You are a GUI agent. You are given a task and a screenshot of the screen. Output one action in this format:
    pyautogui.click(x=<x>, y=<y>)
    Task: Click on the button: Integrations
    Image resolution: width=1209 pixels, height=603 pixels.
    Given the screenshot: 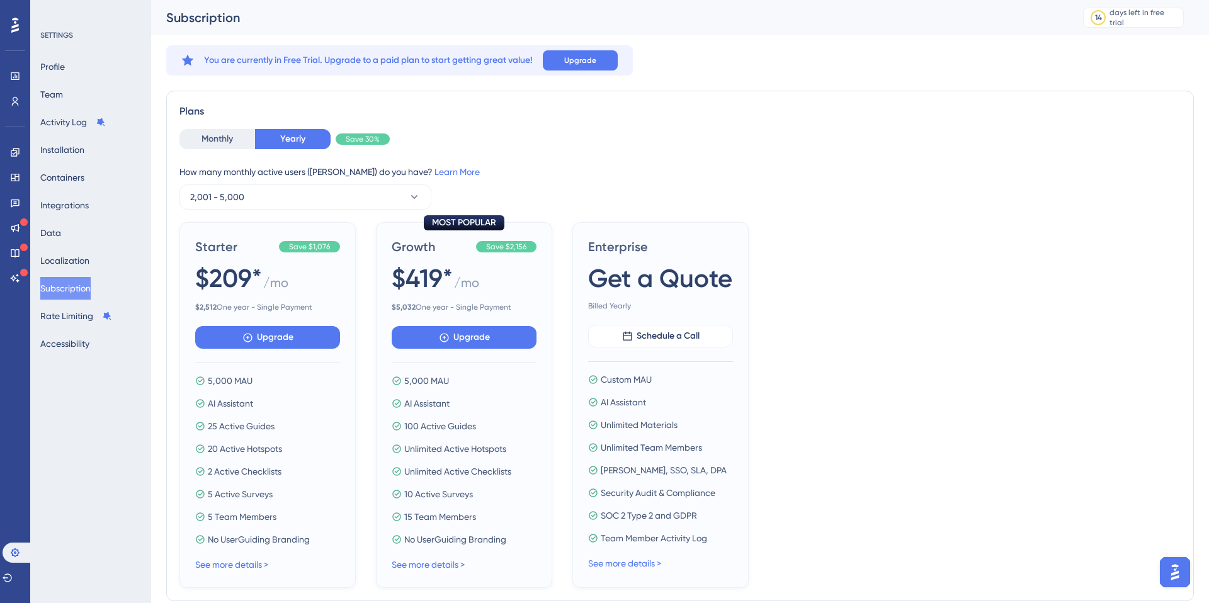 What is the action you would take?
    pyautogui.click(x=64, y=205)
    